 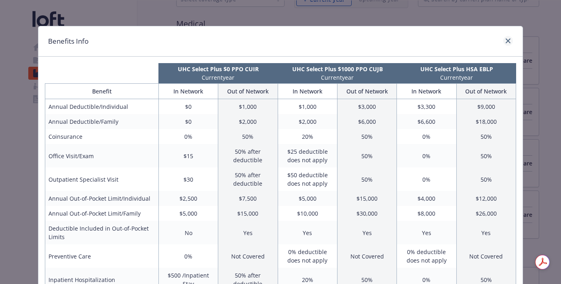 I want to click on a: close, so click(x=508, y=41).